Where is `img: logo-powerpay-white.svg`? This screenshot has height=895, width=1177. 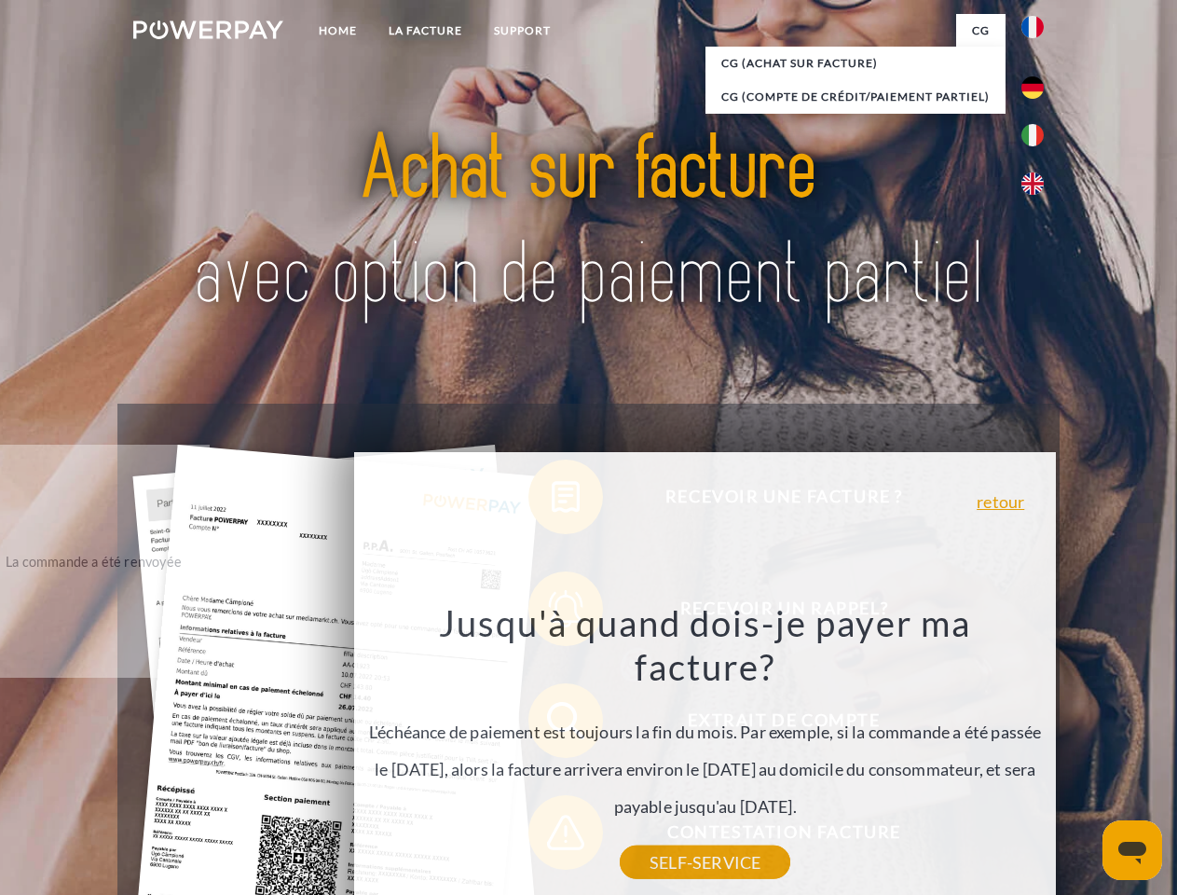 img: logo-powerpay-white.svg is located at coordinates (208, 30).